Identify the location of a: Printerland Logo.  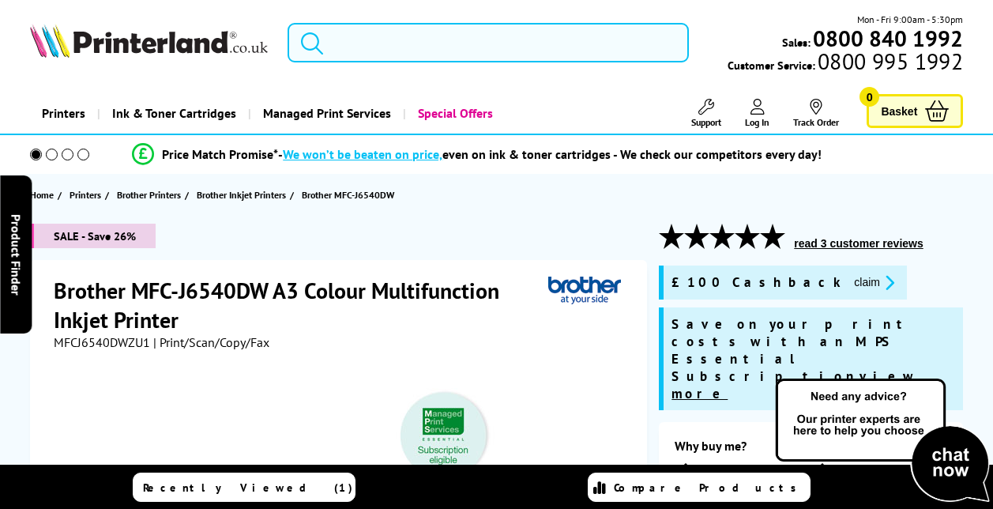
(149, 42).